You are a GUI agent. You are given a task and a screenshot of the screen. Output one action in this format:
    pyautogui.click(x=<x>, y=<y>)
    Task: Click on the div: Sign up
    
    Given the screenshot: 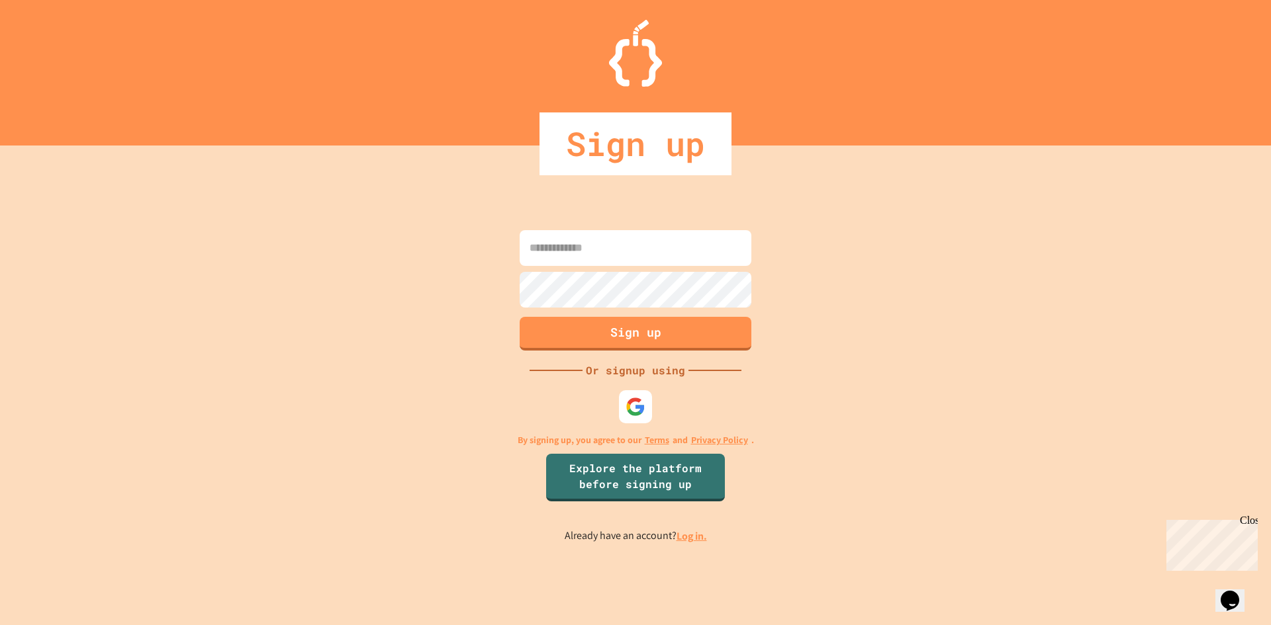 What is the action you would take?
    pyautogui.click(x=635, y=144)
    